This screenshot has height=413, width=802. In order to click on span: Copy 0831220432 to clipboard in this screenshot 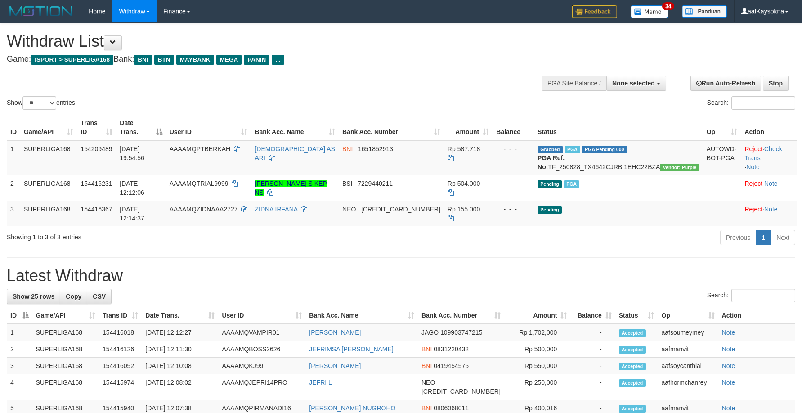, I will do `click(451, 349)`.